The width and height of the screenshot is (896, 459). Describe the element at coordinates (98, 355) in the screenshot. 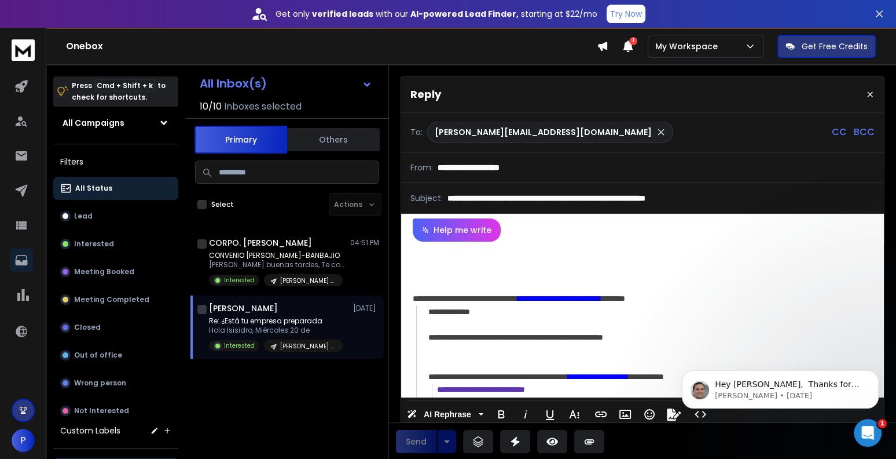

I see `p: Out of office` at that location.